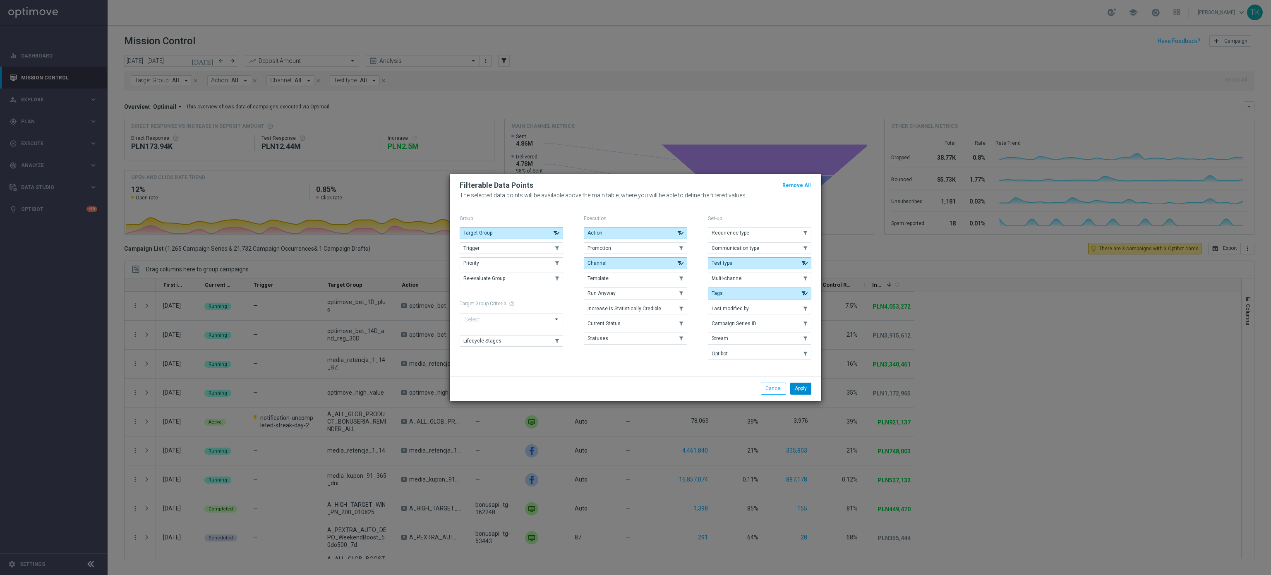  What do you see at coordinates (624, 309) in the screenshot?
I see `span: Increase Is Statistically Credible` at bounding box center [624, 309].